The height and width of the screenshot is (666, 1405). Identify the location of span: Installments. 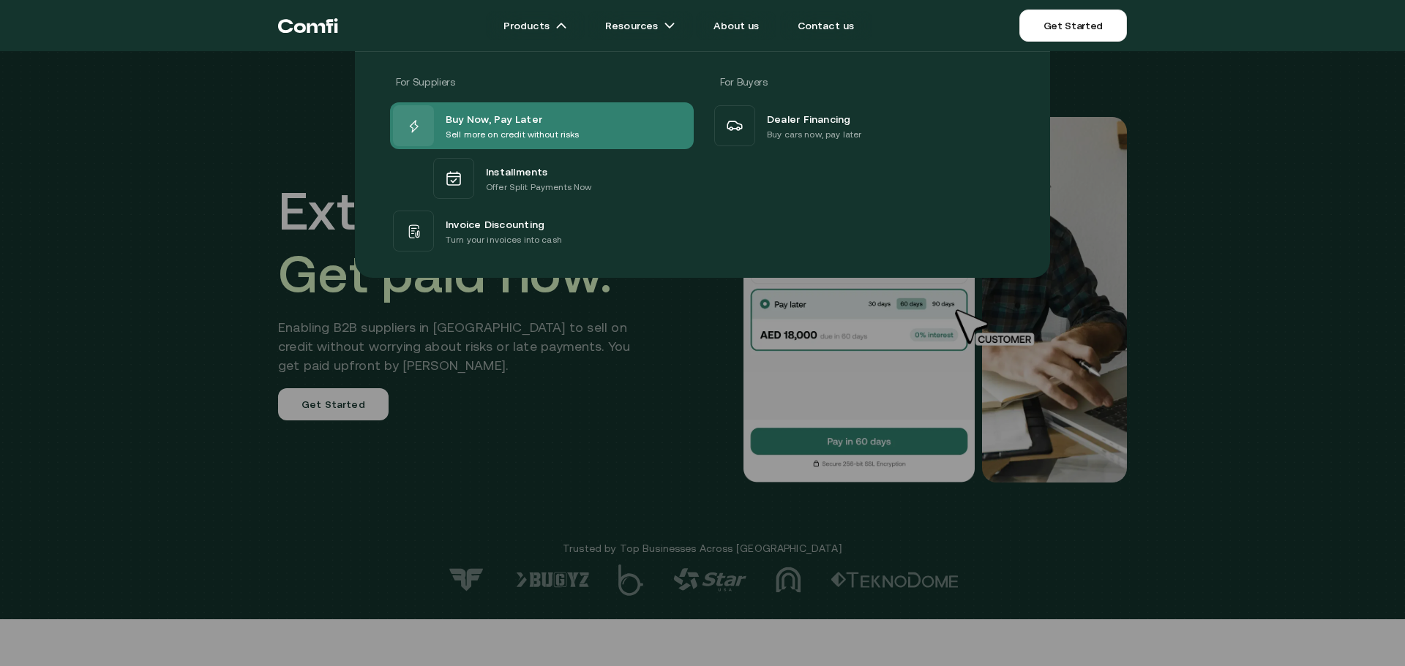
(516, 171).